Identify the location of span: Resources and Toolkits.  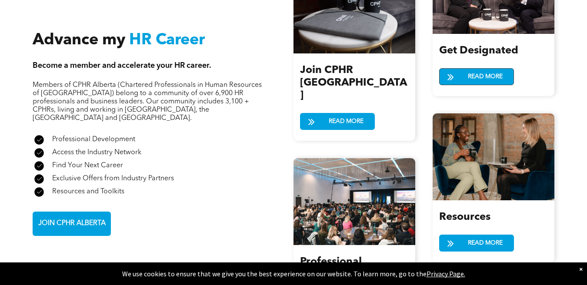
(88, 192).